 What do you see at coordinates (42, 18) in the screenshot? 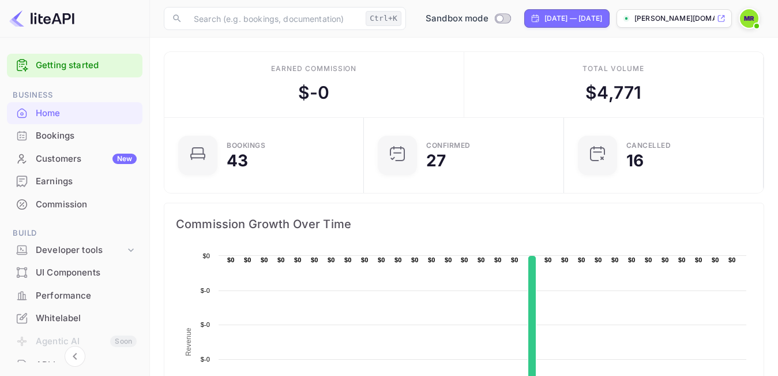
I see `img: LiteAPI logo` at bounding box center [42, 18].